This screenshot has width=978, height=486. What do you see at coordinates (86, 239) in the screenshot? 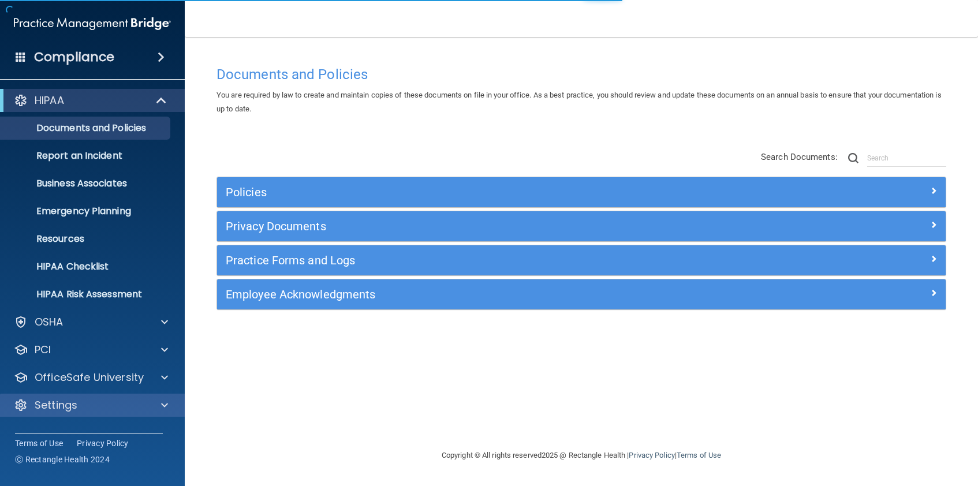
I see `p: Resources` at bounding box center [86, 239].